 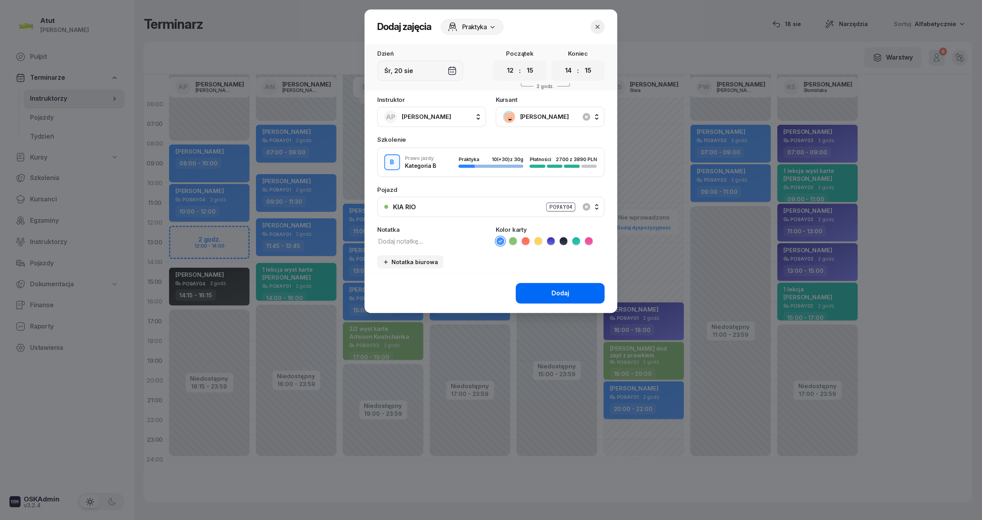 What do you see at coordinates (491, 207) in the screenshot?
I see `button: KIA RIOPO9AY04` at bounding box center [491, 207].